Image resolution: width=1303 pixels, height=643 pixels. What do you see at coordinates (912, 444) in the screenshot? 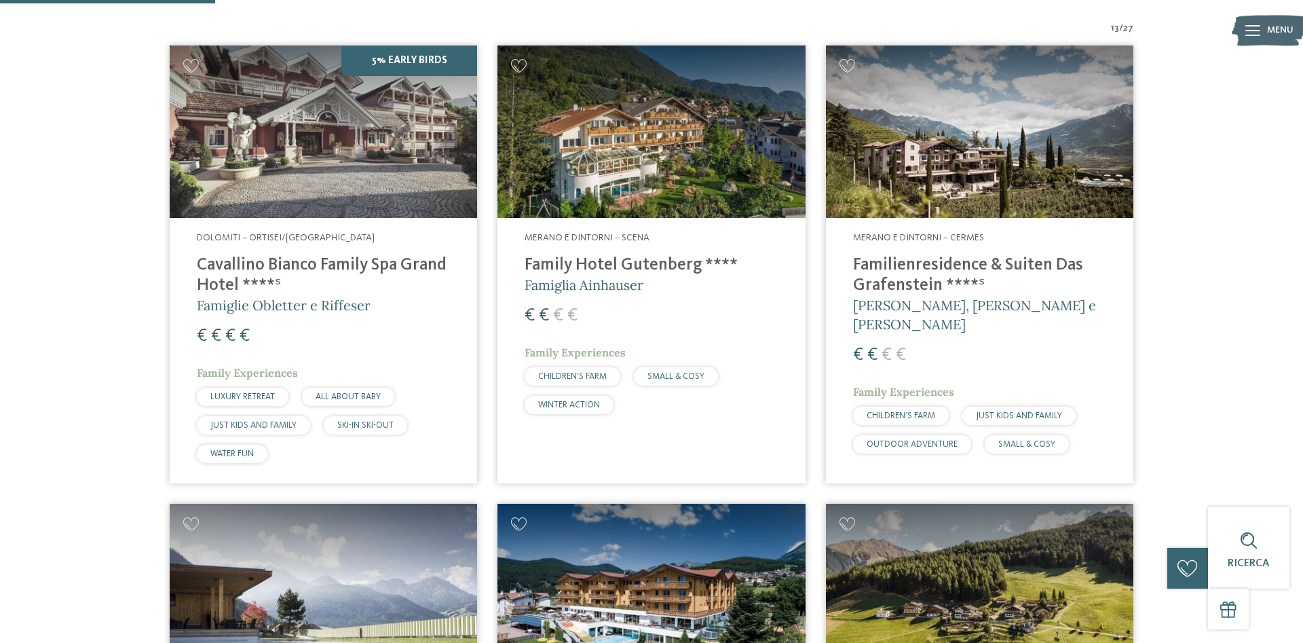
I see `span: OUTDOOR ADVENTURE` at bounding box center [912, 444].